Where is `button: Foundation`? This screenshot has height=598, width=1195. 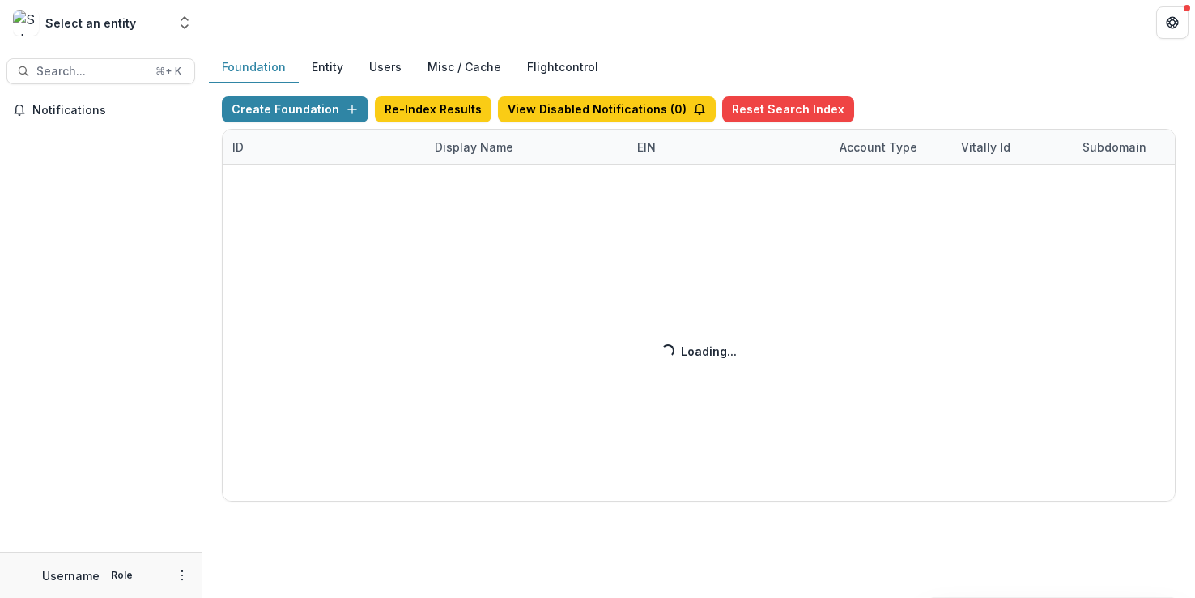 button: Foundation is located at coordinates (253, 67).